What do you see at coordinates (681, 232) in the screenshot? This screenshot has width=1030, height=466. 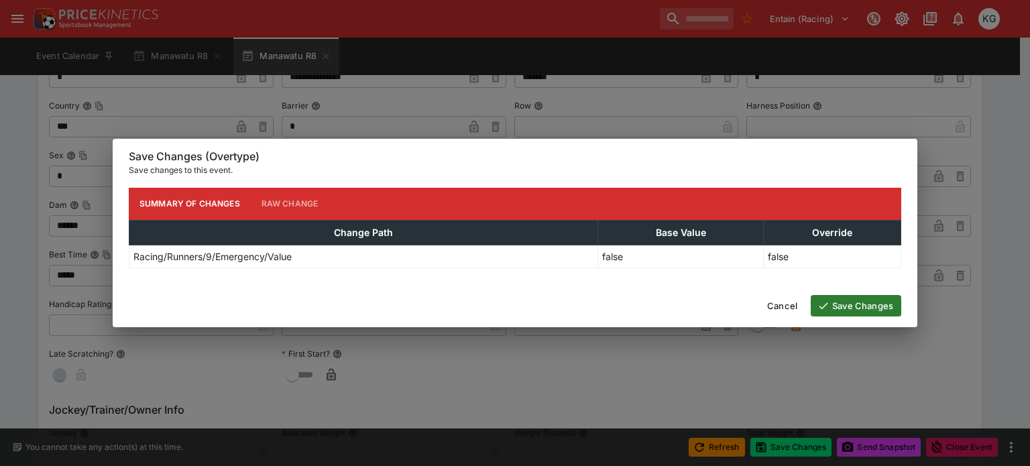 I see `th: Base Value` at bounding box center [681, 232].